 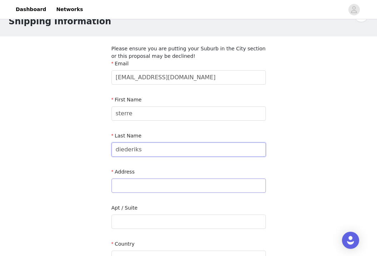 What do you see at coordinates (188, 52) in the screenshot?
I see `p: Please ensure you are putting your Suburb in the City section or this proposal may be declined!` at bounding box center [188, 52].